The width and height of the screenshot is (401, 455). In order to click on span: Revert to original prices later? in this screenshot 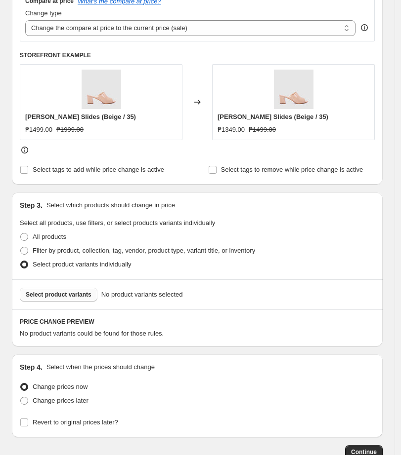, I will do `click(75, 422)`.